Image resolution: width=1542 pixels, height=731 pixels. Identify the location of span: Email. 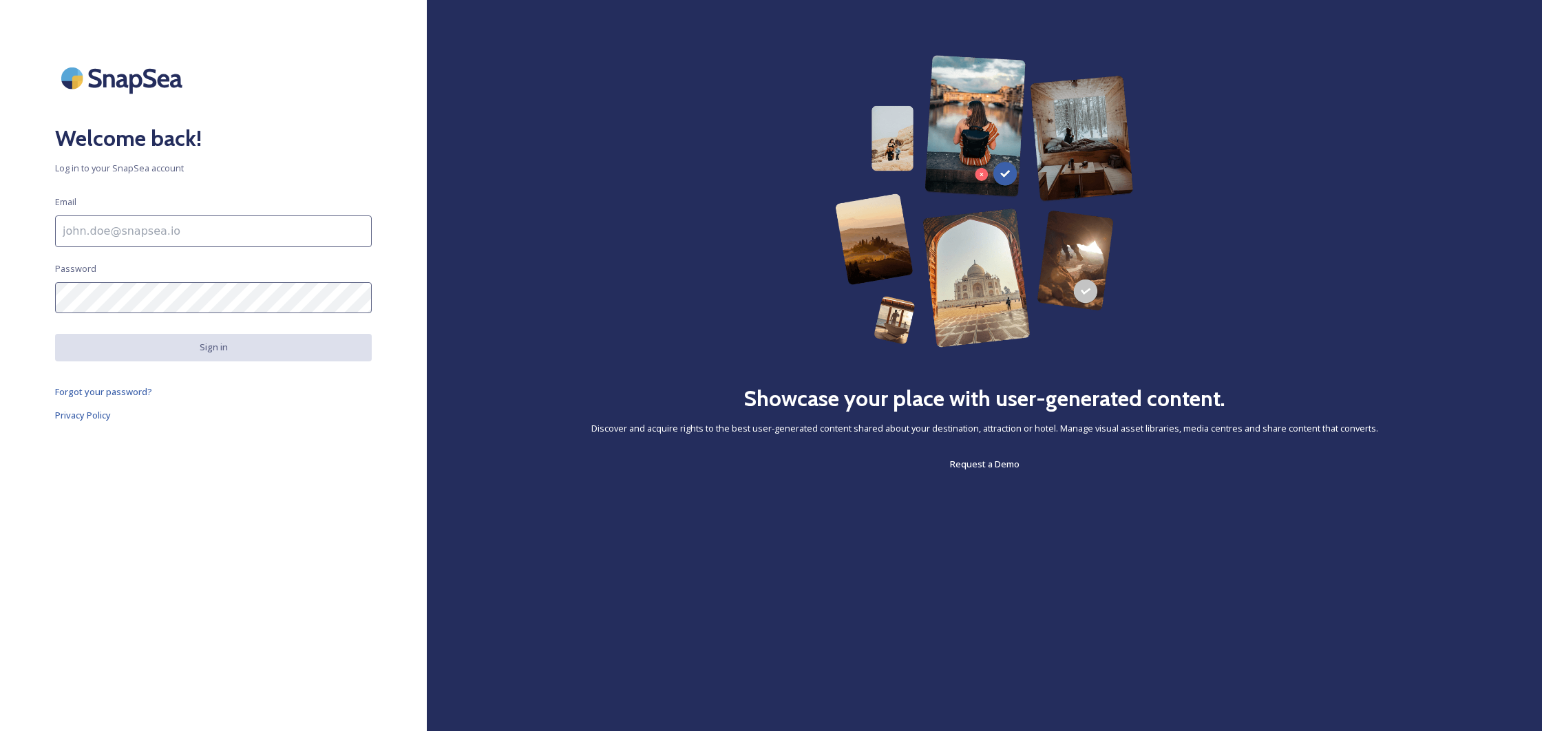
(65, 202).